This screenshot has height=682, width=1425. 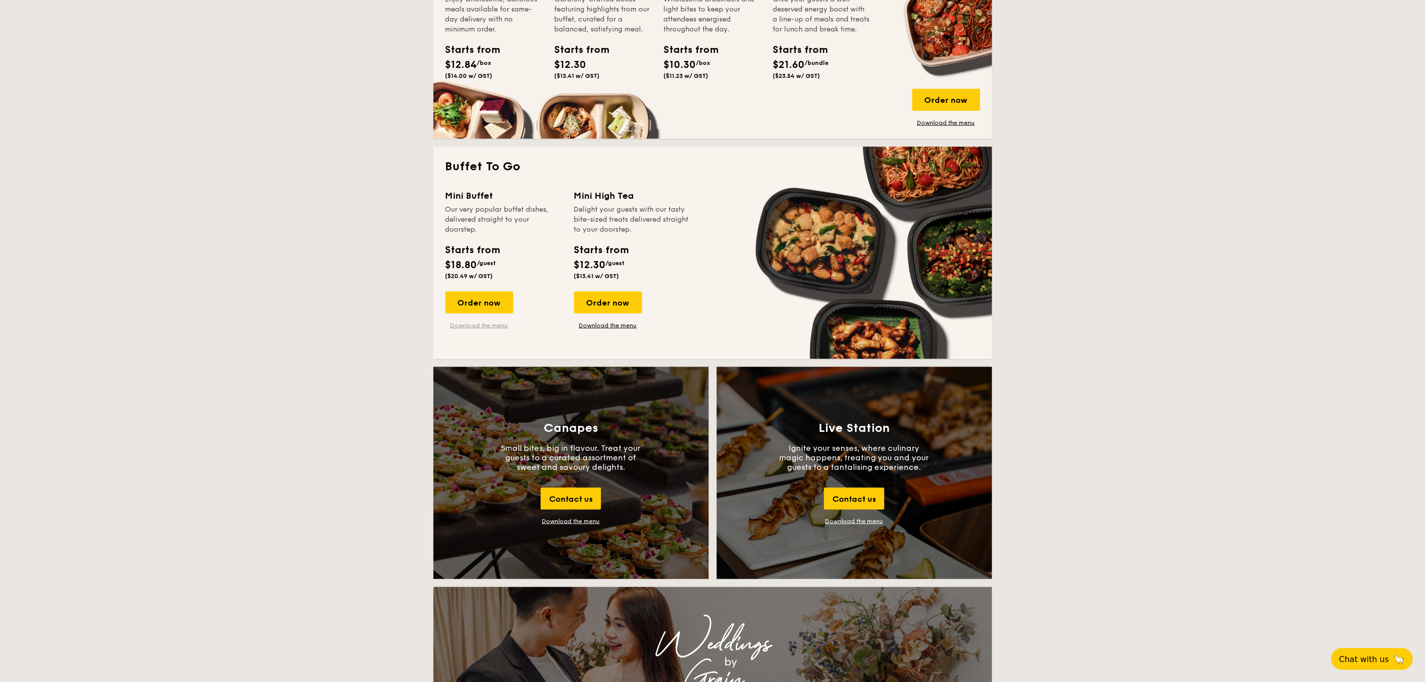 I want to click on span: $10.30, so click(x=680, y=65).